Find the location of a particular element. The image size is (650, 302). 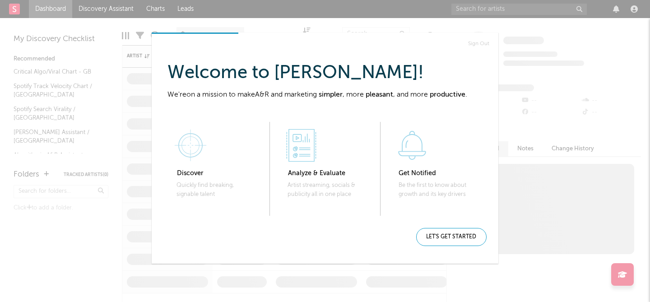

span: productive is located at coordinates (448, 95).